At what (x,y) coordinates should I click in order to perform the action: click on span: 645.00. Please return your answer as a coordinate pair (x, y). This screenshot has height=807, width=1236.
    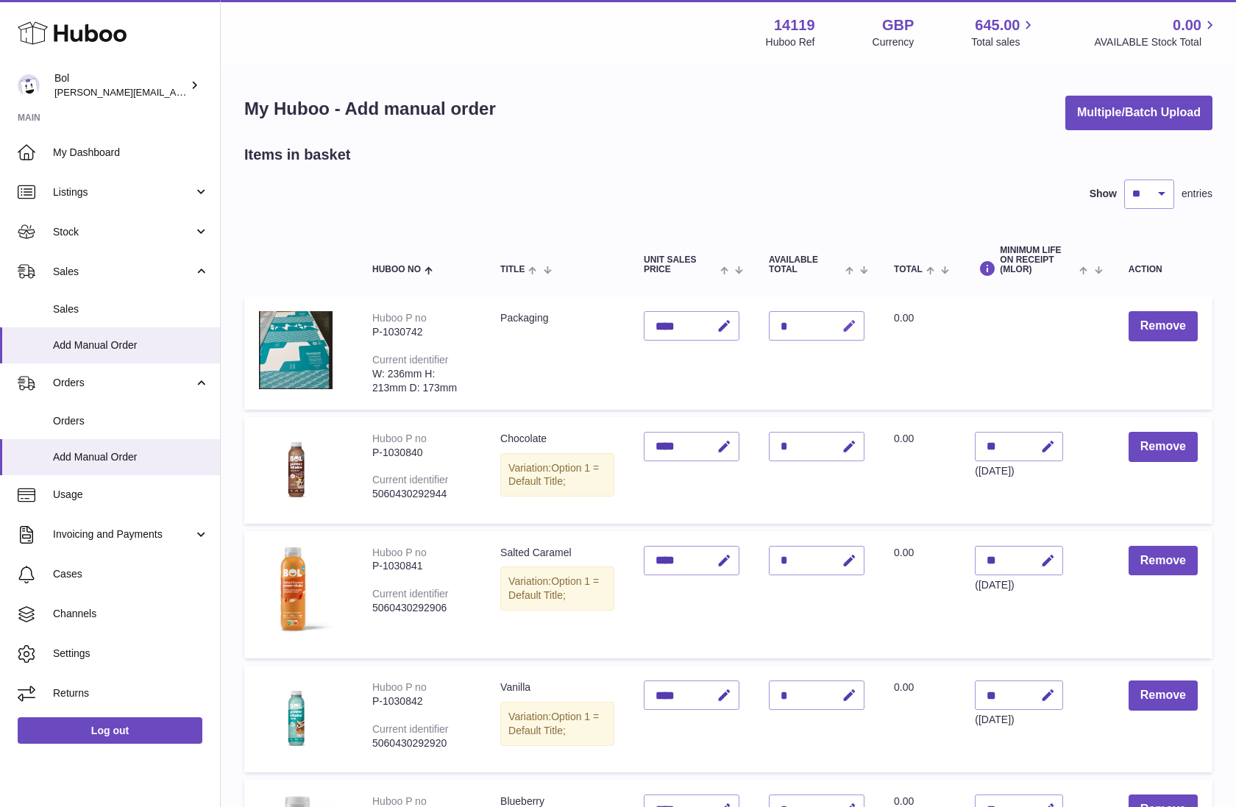
    Looking at the image, I should click on (997, 25).